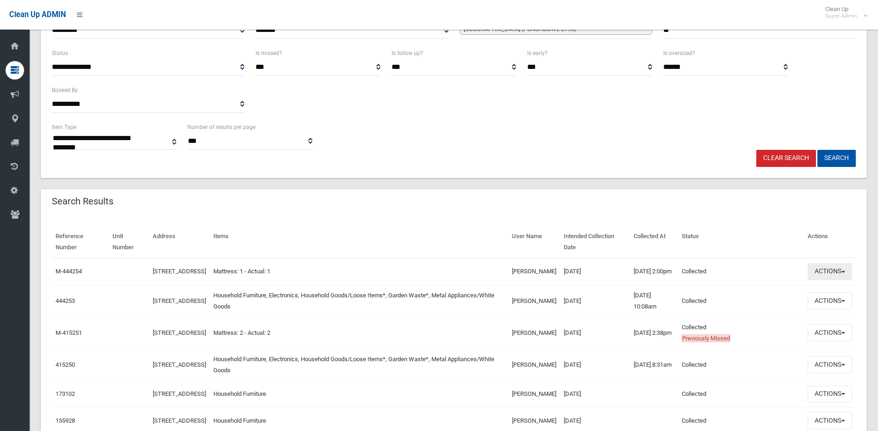 The height and width of the screenshot is (431, 878). I want to click on a: M-444254, so click(69, 271).